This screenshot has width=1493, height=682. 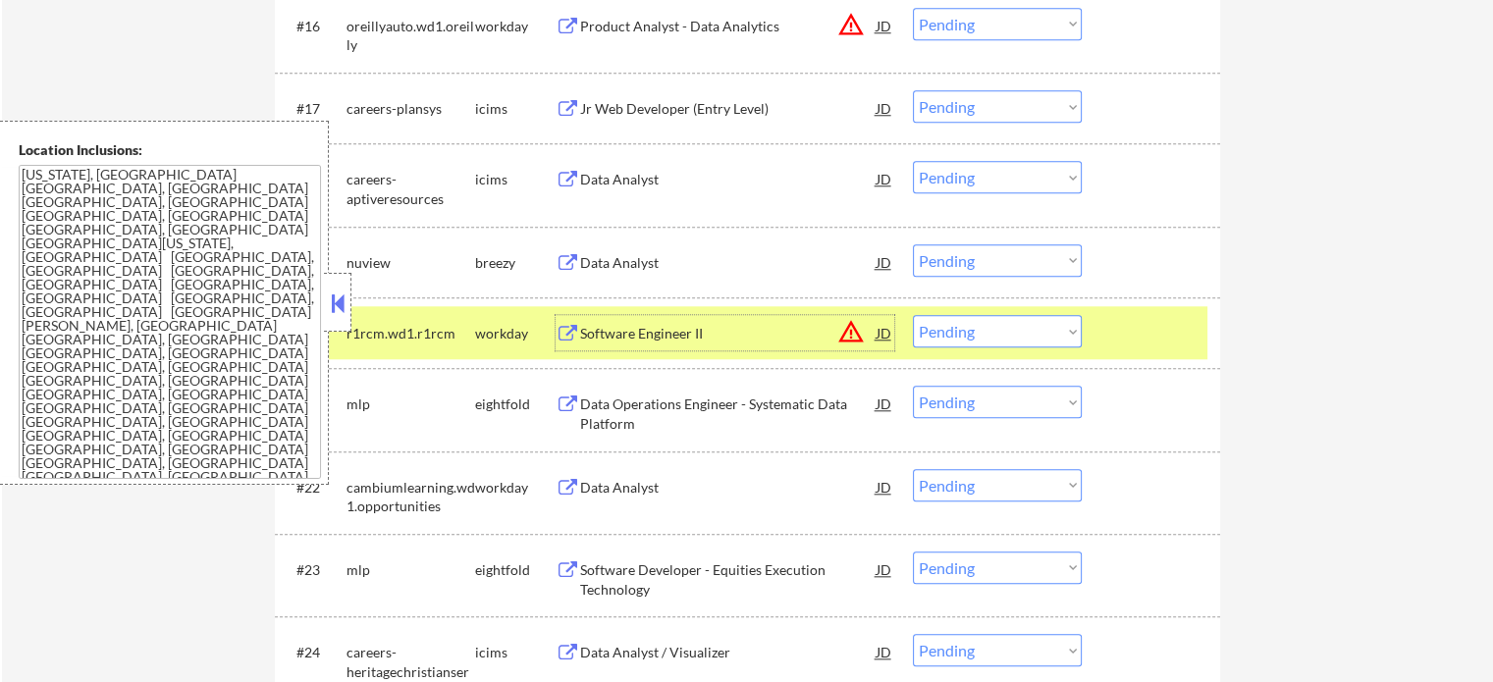 What do you see at coordinates (170, 150) in the screenshot?
I see `div: Location Inclusions:` at bounding box center [170, 150].